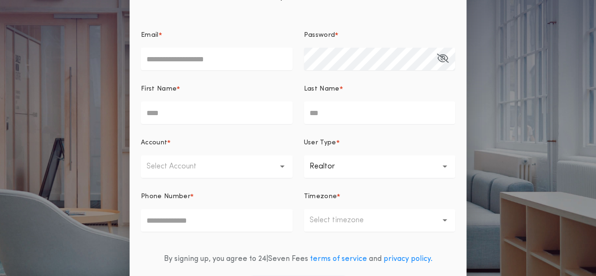 Image resolution: width=596 pixels, height=276 pixels. Describe the element at coordinates (322, 89) in the screenshot. I see `p: Last Name` at that location.